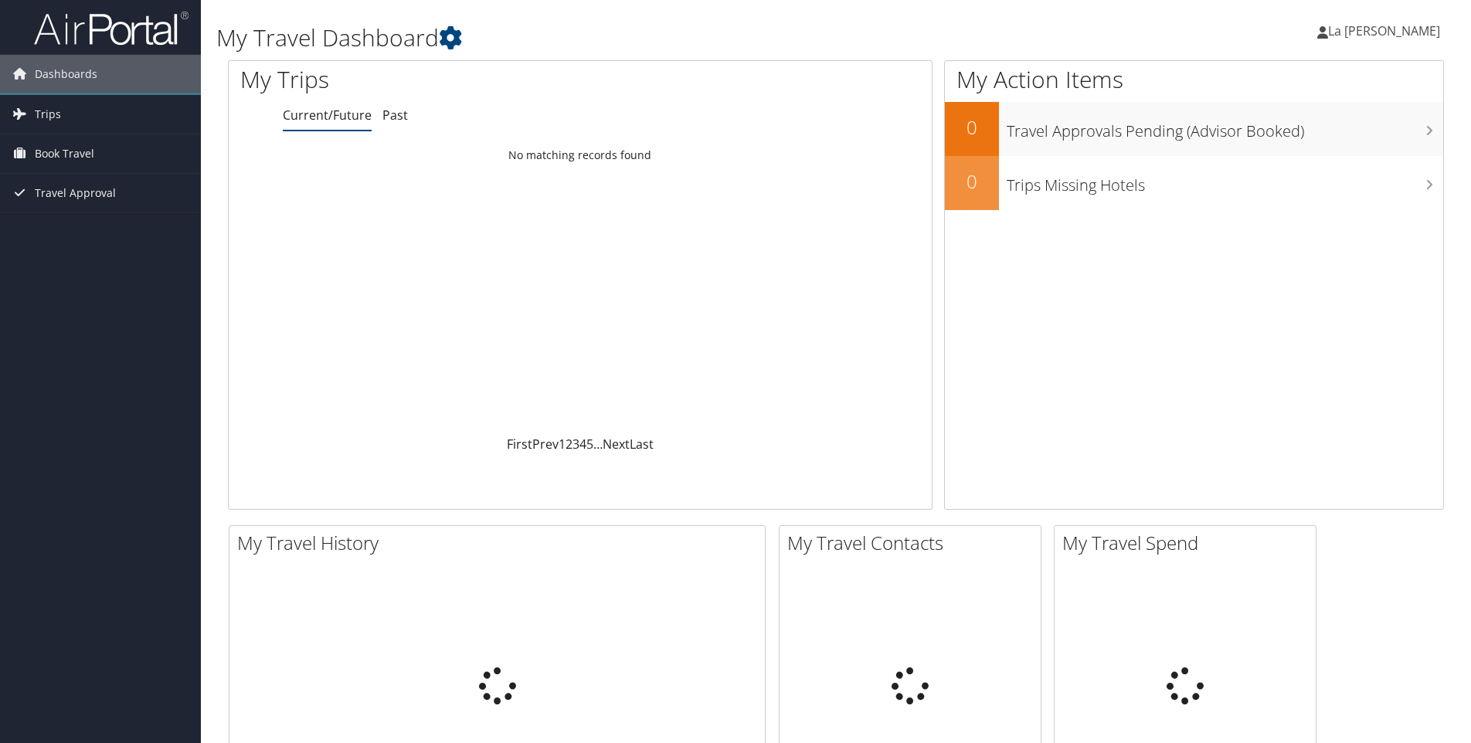 This screenshot has width=1471, height=743. I want to click on a: Past, so click(395, 115).